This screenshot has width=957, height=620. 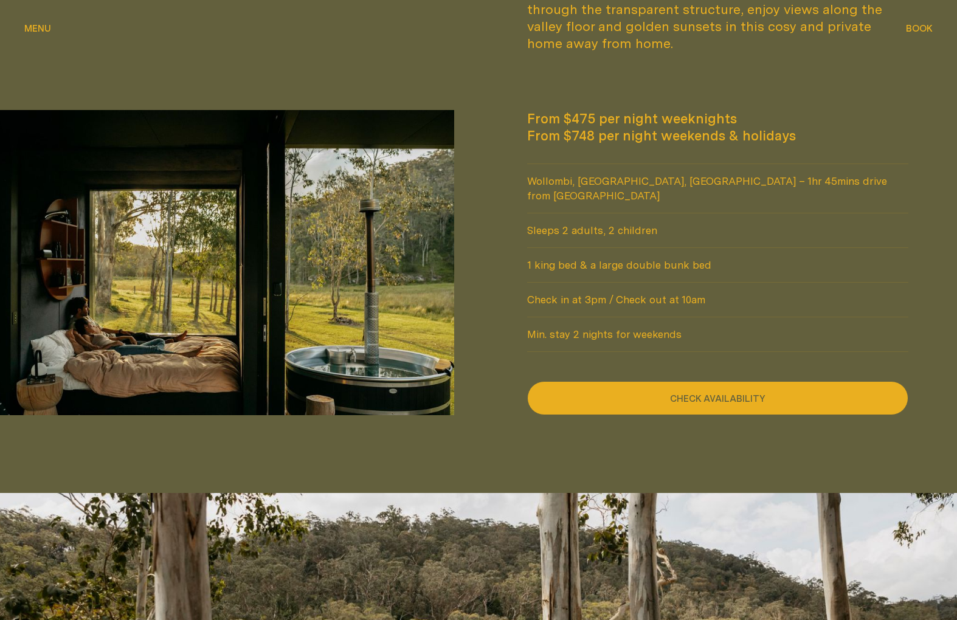 I want to click on span: 1 king bed & a large double bunk bed, so click(x=718, y=265).